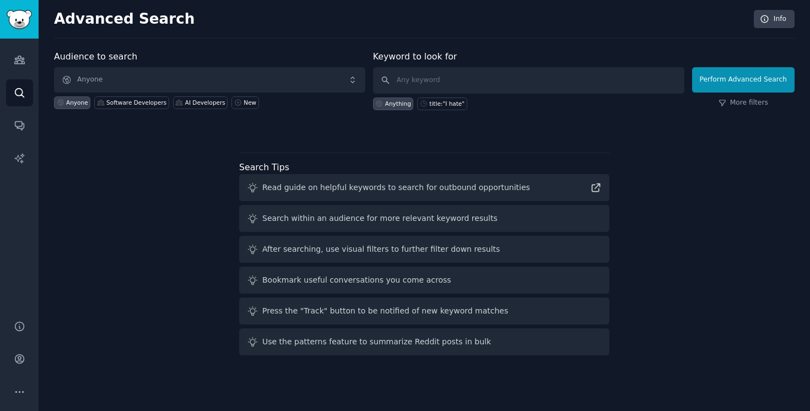  Describe the element at coordinates (19, 19) in the screenshot. I see `img: GummySearch logo` at that location.